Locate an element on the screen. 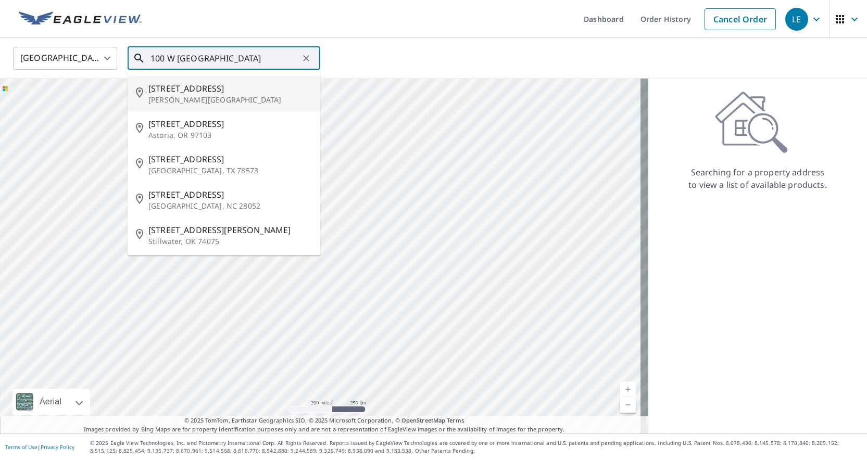 This screenshot has width=867, height=460. p: Searching for a property address to view a list of available products. is located at coordinates (757, 179).